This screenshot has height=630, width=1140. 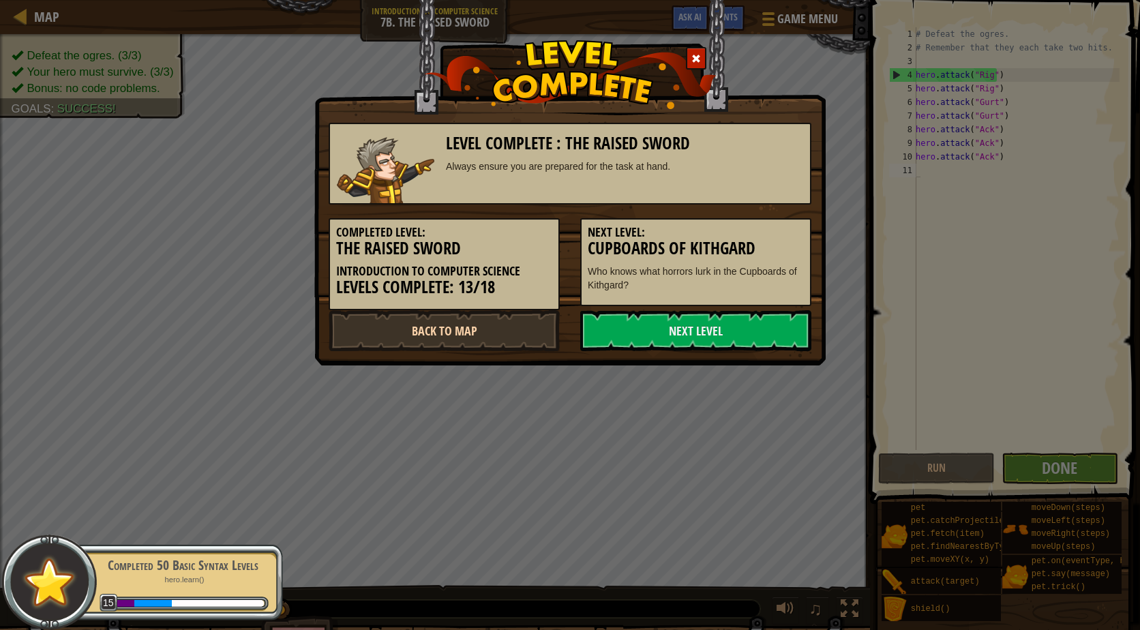 What do you see at coordinates (183, 580) in the screenshot?
I see `p: hero.learn()` at bounding box center [183, 580].